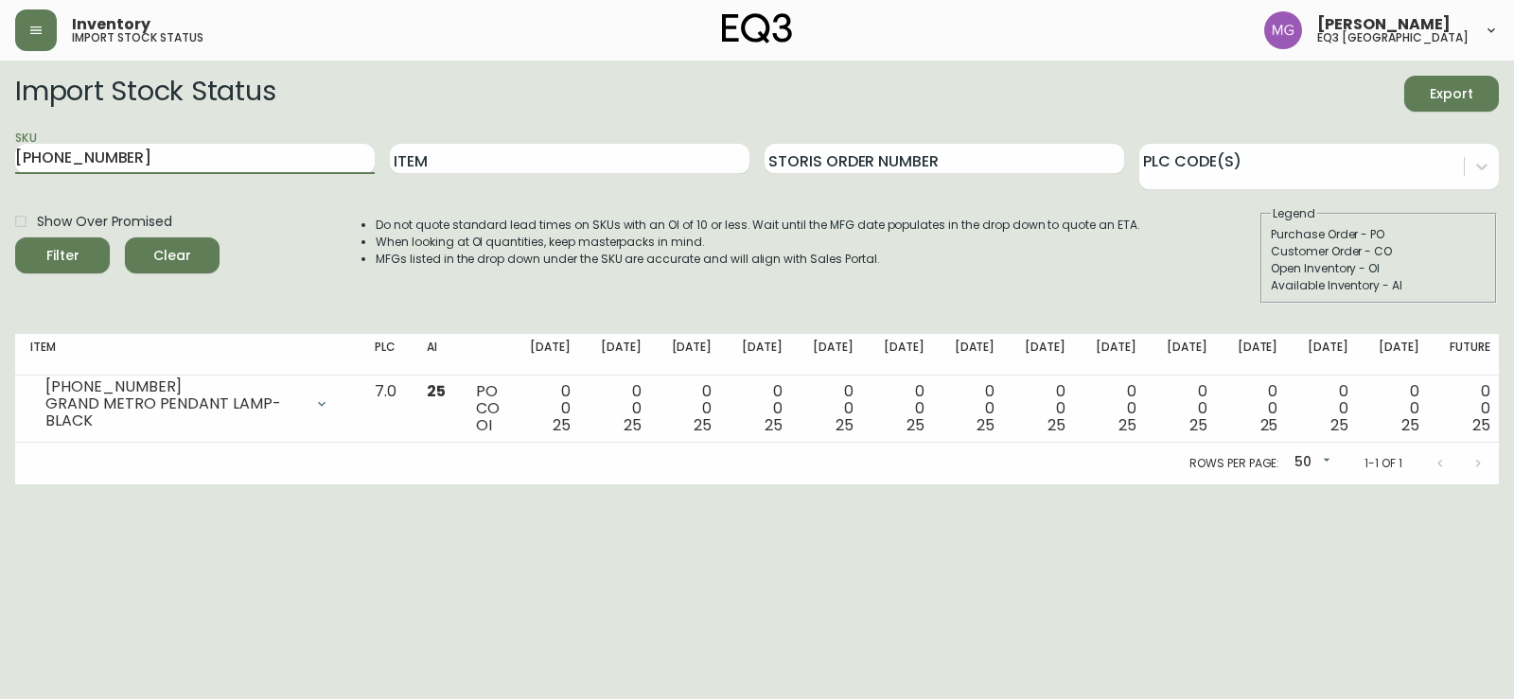 The height and width of the screenshot is (699, 1514). I want to click on th: AI, so click(436, 355).